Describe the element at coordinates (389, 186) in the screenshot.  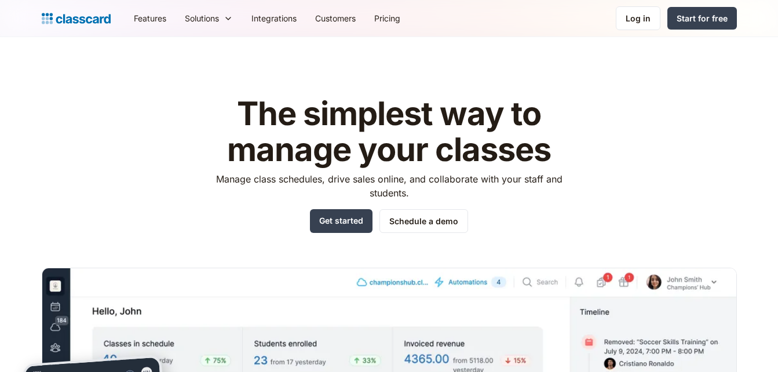
I see `p: Manage class schedules, drive sales online, and collaborate with your staff and students.` at that location.